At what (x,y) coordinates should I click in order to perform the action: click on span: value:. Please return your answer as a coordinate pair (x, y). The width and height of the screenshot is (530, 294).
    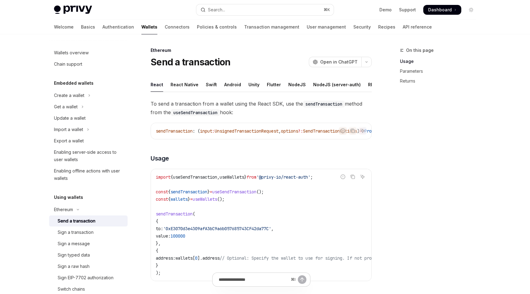
    Looking at the image, I should click on (163, 236).